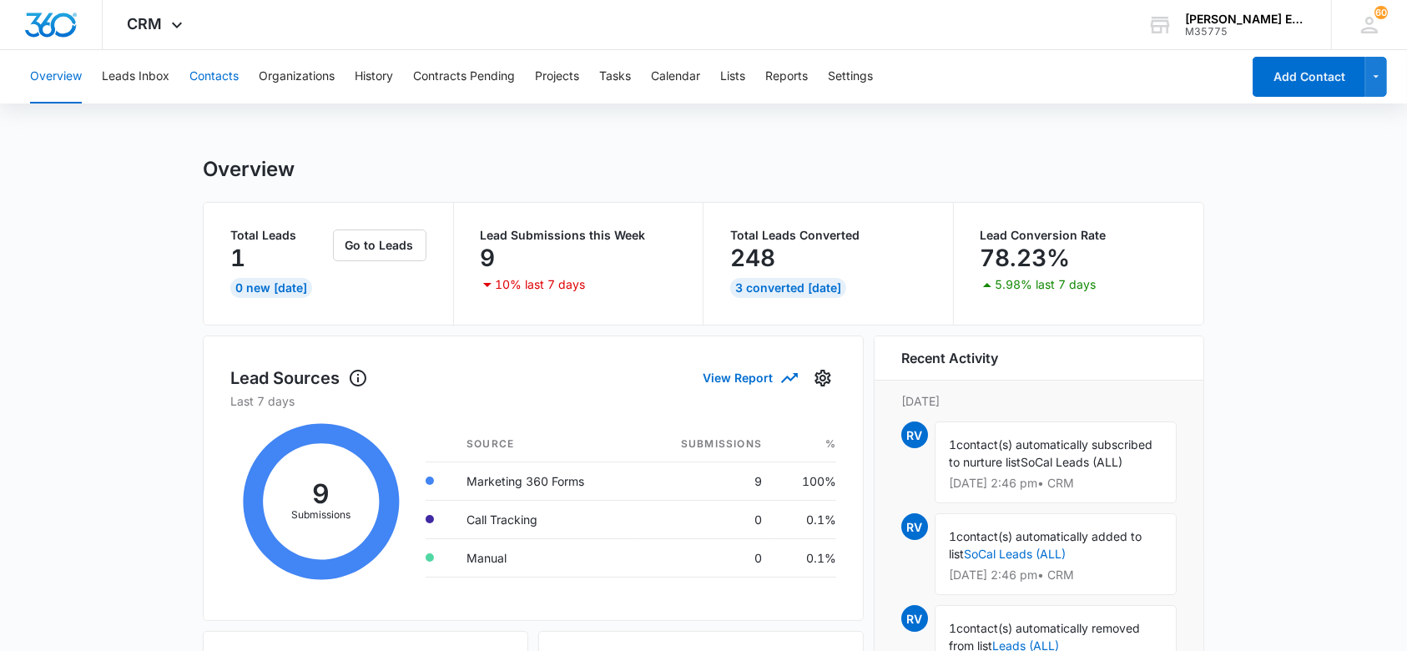 The image size is (1407, 651). I want to click on button: Tasks, so click(615, 77).